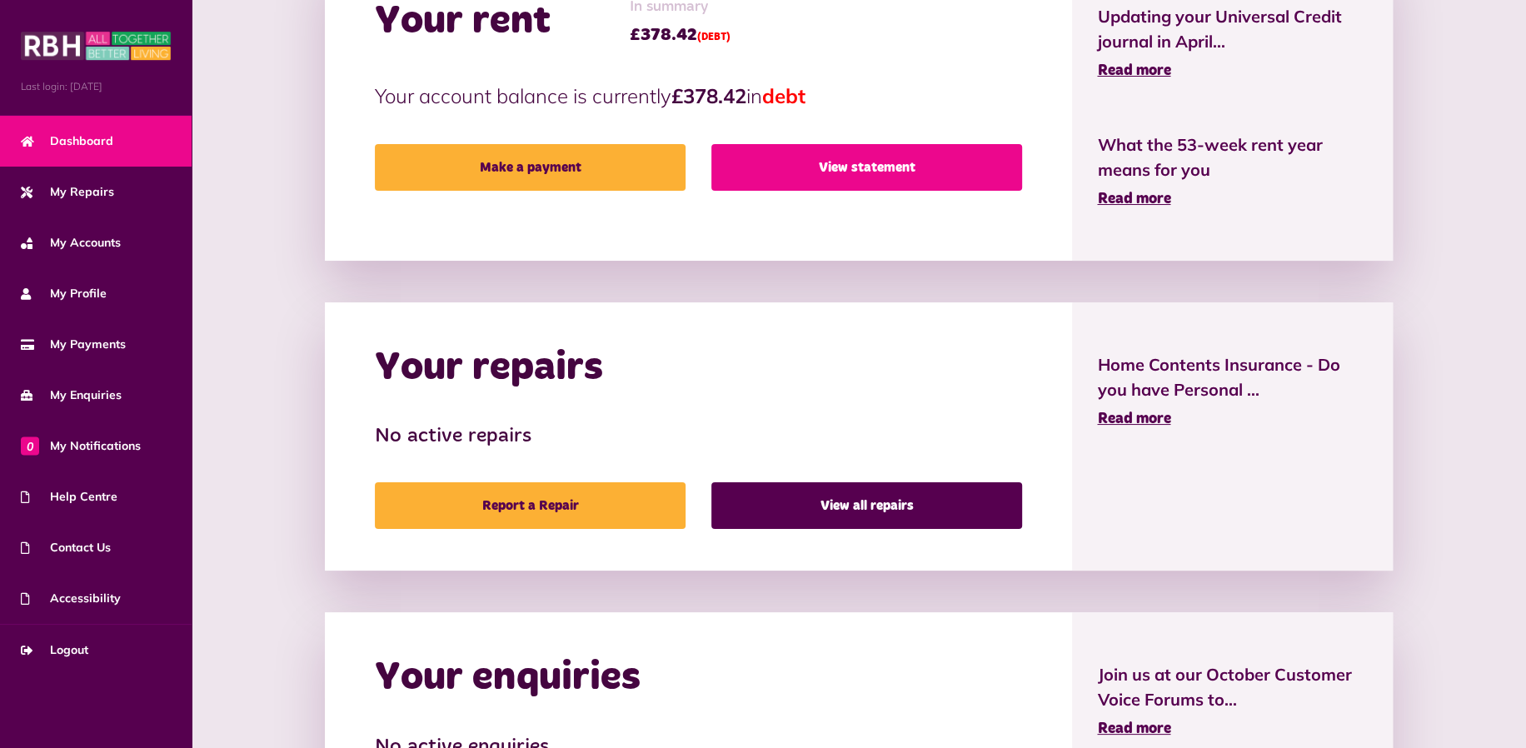 This screenshot has width=1526, height=748. I want to click on span: Contact Us, so click(66, 547).